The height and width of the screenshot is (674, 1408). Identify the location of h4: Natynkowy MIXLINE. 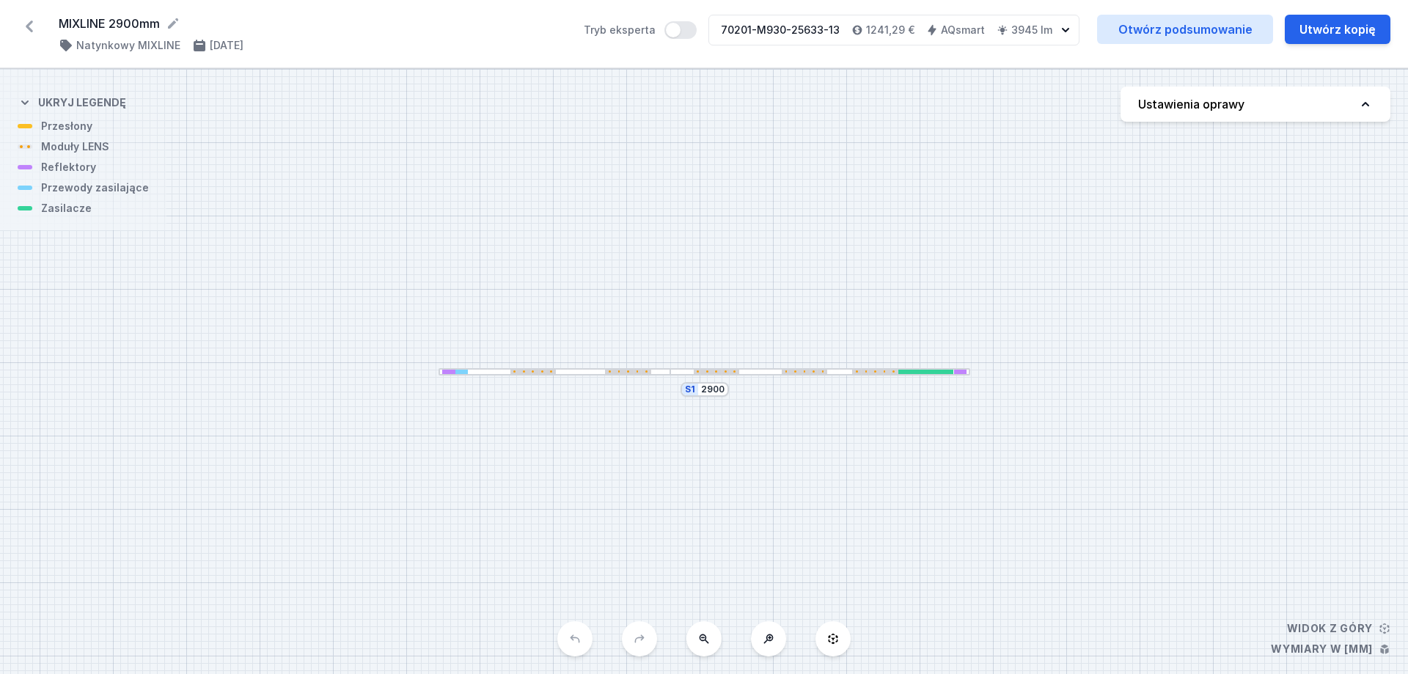
(128, 45).